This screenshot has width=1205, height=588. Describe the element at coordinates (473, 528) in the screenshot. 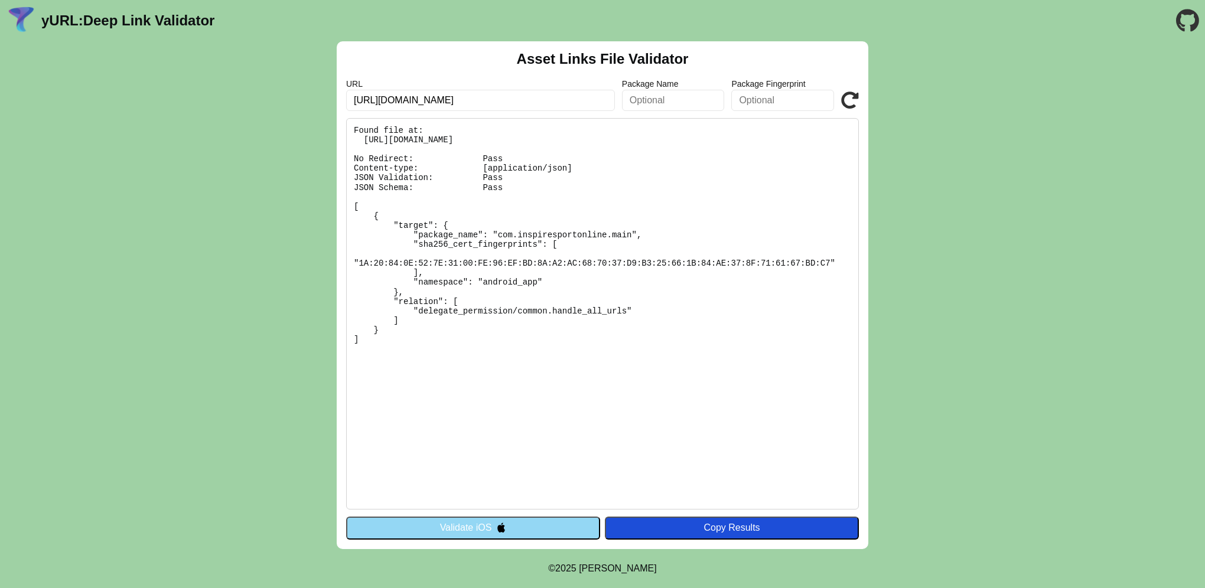

I see `button: Validate iOS` at that location.